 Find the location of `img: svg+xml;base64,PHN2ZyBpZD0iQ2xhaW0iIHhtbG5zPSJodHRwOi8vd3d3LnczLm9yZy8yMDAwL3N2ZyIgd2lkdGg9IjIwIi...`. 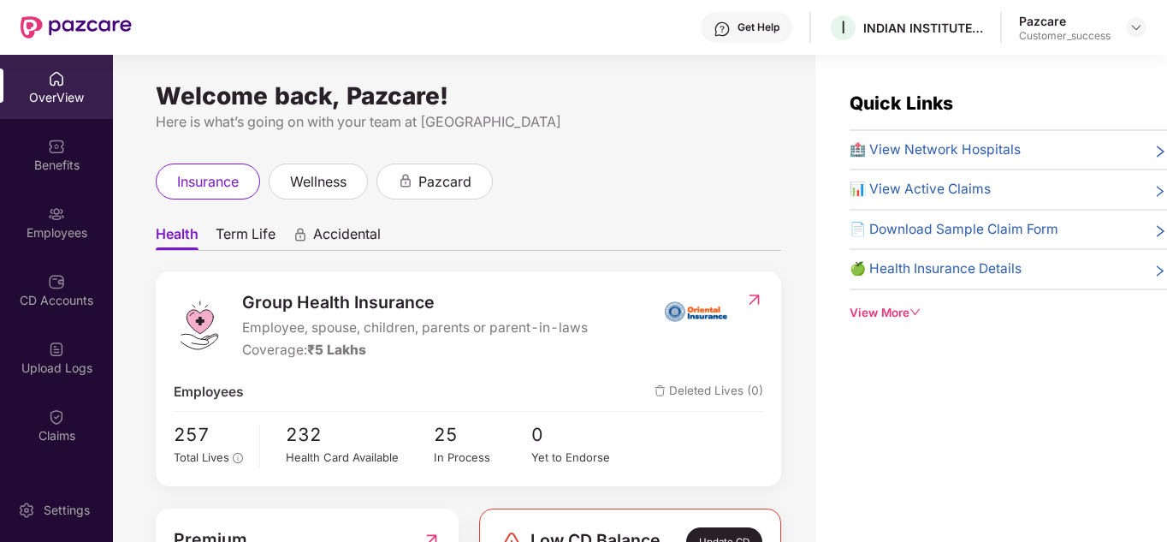

img: svg+xml;base64,PHN2ZyBpZD0iQ2xhaW0iIHhtbG5zPSJodHRwOi8vd3d3LnczLm9yZy8yMDAwL3N2ZyIgd2lkdGg9IjIwIi... is located at coordinates (56, 417).